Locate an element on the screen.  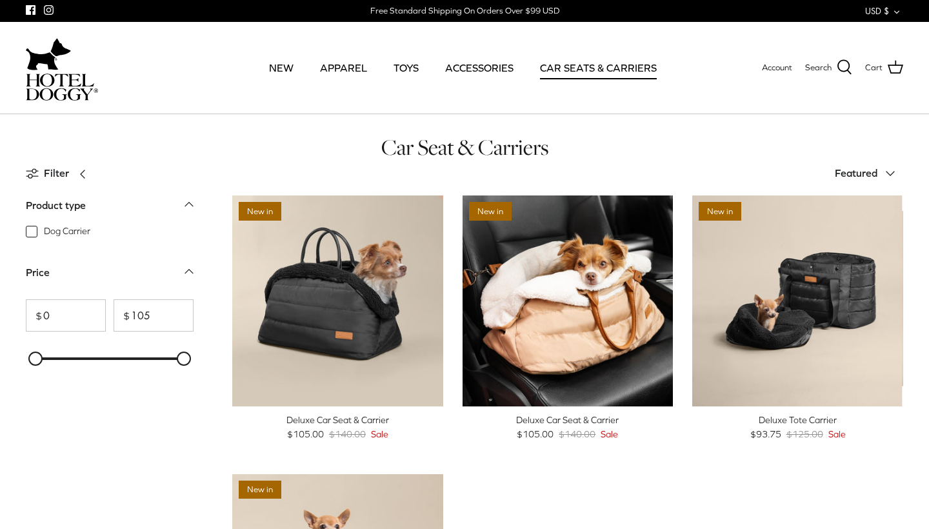
img: dog-icon.svg is located at coordinates (48, 54).